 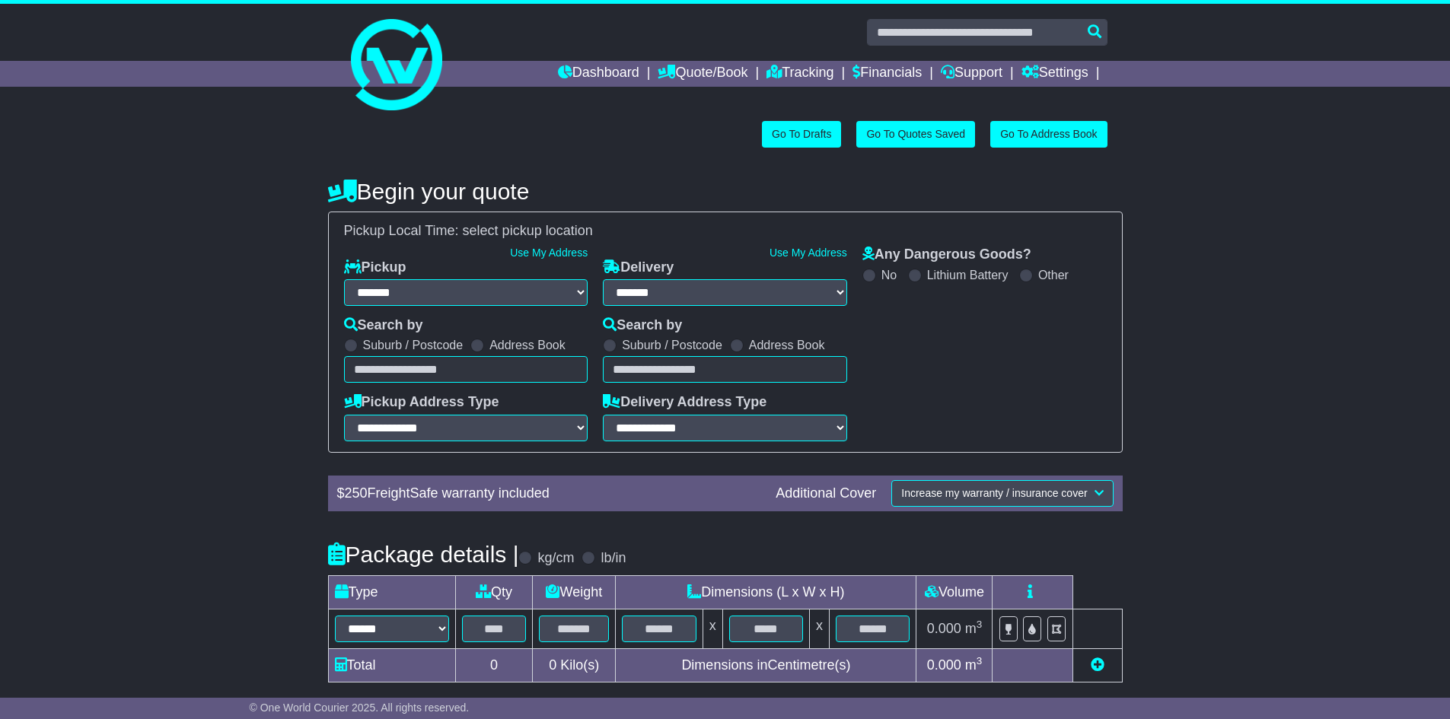 What do you see at coordinates (574, 592) in the screenshot?
I see `td: Weight` at bounding box center [574, 592].